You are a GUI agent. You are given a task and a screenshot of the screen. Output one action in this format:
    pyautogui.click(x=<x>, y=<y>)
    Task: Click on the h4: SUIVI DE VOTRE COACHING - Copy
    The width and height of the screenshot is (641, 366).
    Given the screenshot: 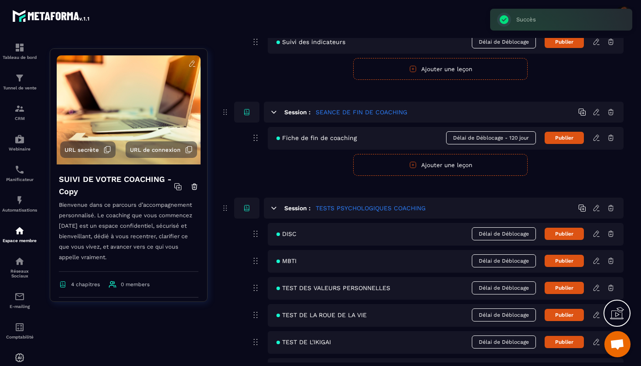 What is the action you would take?
    pyautogui.click(x=116, y=185)
    